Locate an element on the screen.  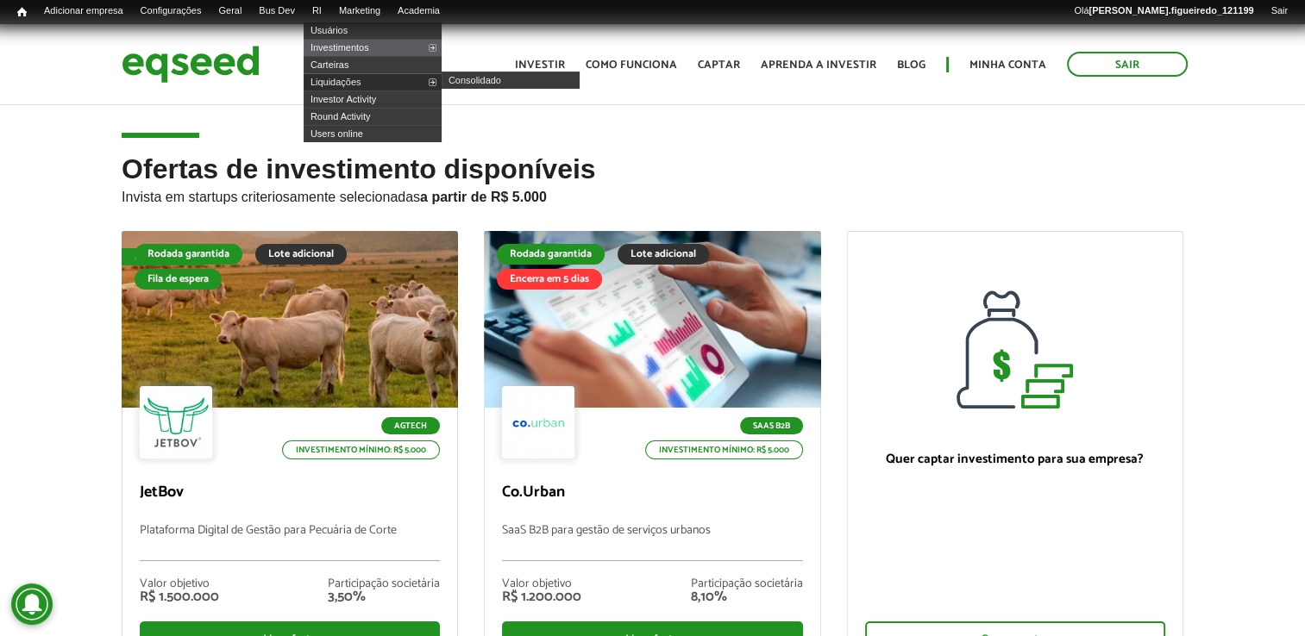
strong: a partir de R$ 5.000 is located at coordinates (483, 197).